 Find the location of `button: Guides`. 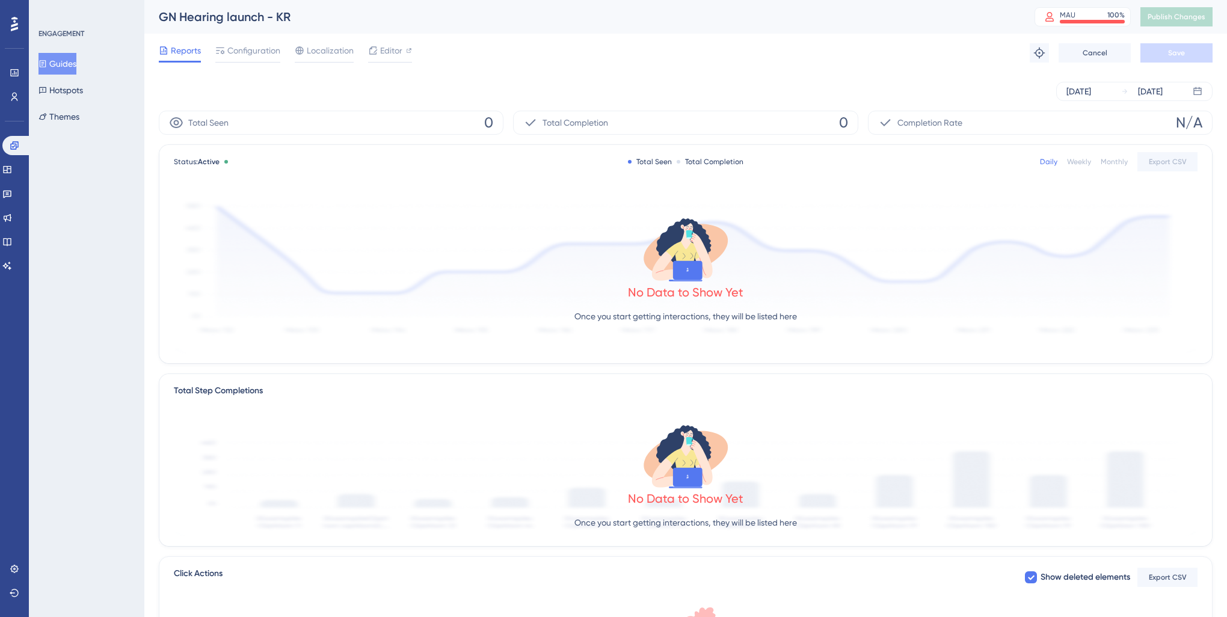

button: Guides is located at coordinates (57, 64).